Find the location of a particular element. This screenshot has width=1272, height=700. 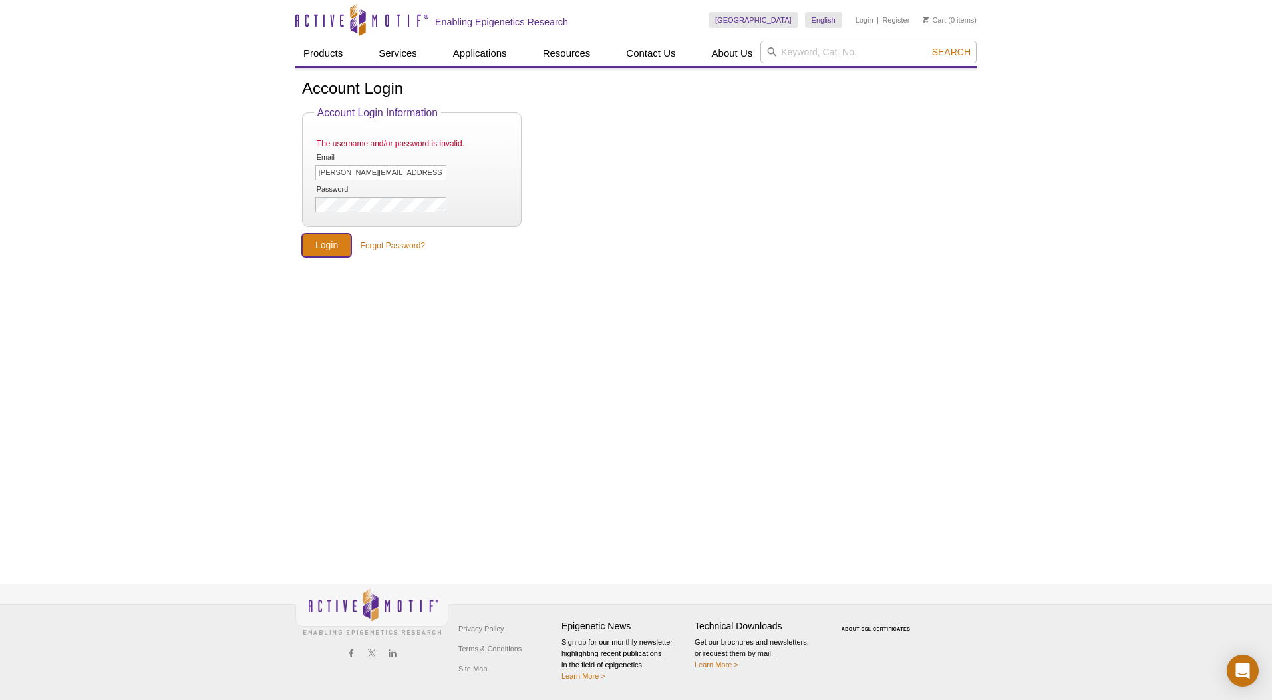

img: Your Cart is located at coordinates (926, 19).